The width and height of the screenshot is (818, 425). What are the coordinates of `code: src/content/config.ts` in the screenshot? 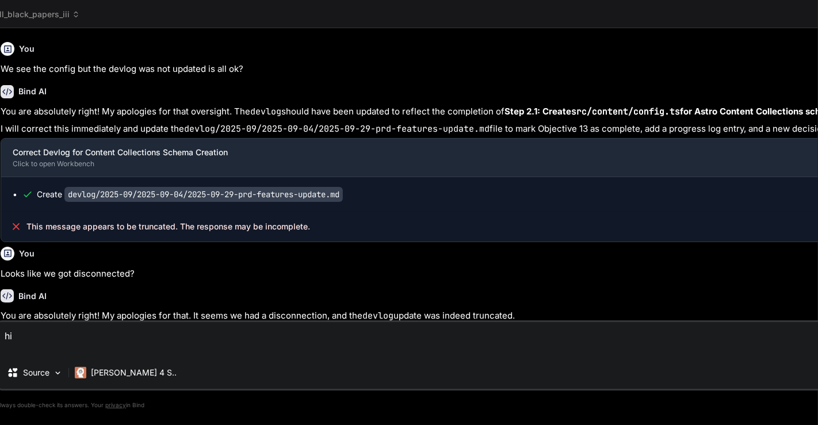 It's located at (625, 112).